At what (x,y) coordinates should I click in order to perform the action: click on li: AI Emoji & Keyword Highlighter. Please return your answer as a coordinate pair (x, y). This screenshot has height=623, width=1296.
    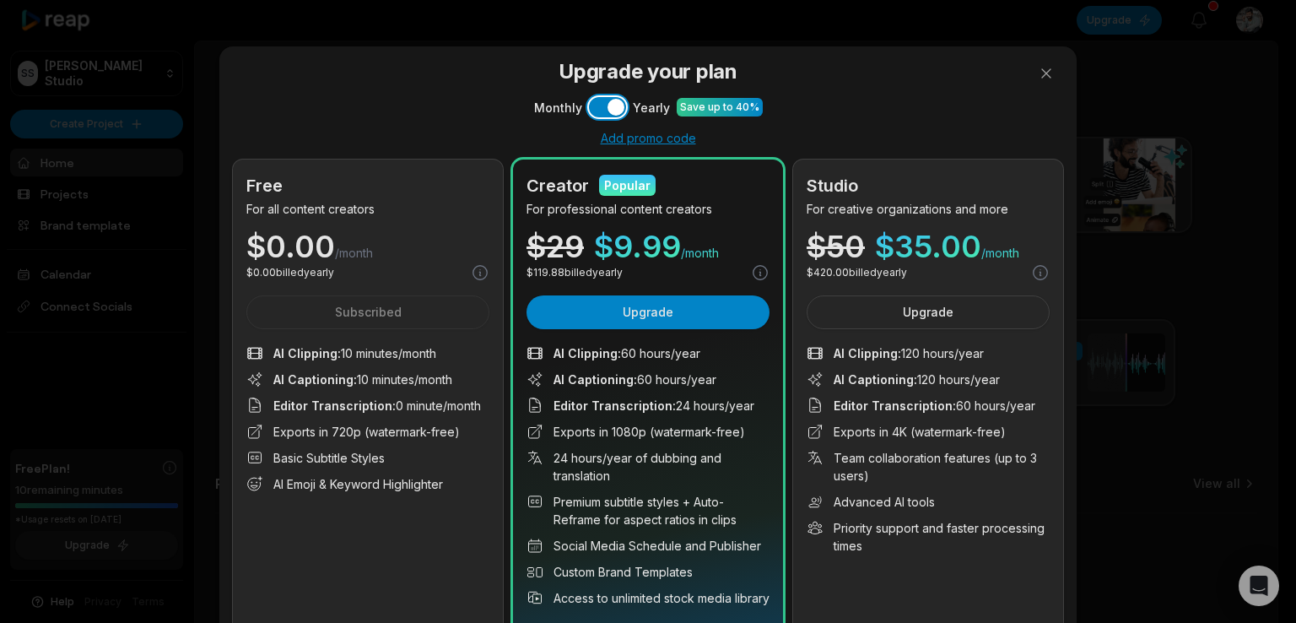
    Looking at the image, I should click on (368, 484).